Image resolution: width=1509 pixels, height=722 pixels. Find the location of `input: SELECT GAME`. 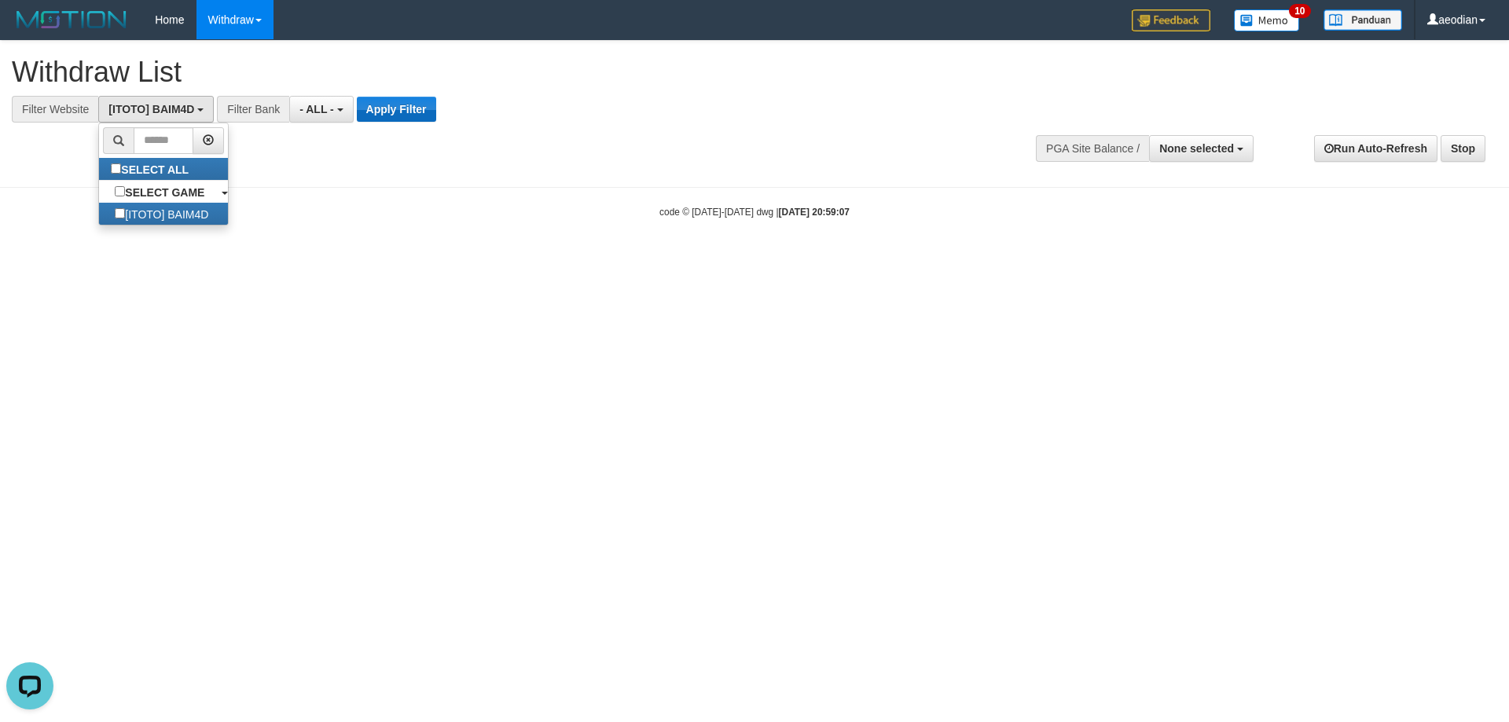

input: SELECT GAME is located at coordinates (119, 191).